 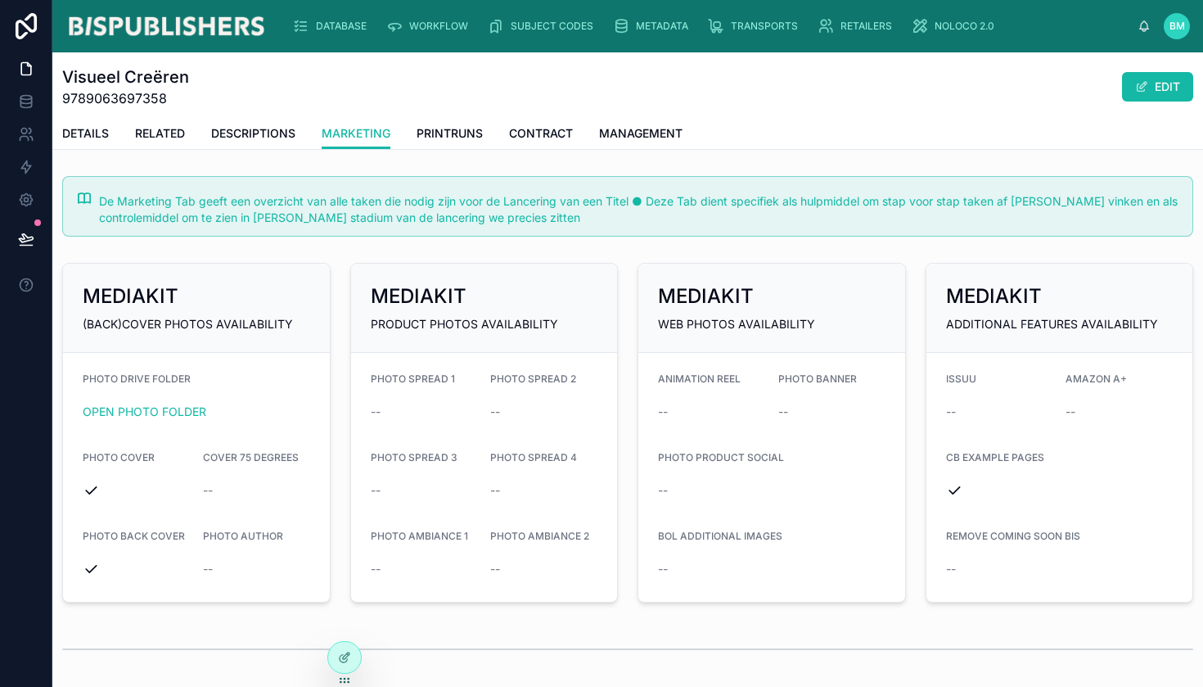 What do you see at coordinates (533, 378) in the screenshot?
I see `span: PHOTO SPREAD 2` at bounding box center [533, 378].